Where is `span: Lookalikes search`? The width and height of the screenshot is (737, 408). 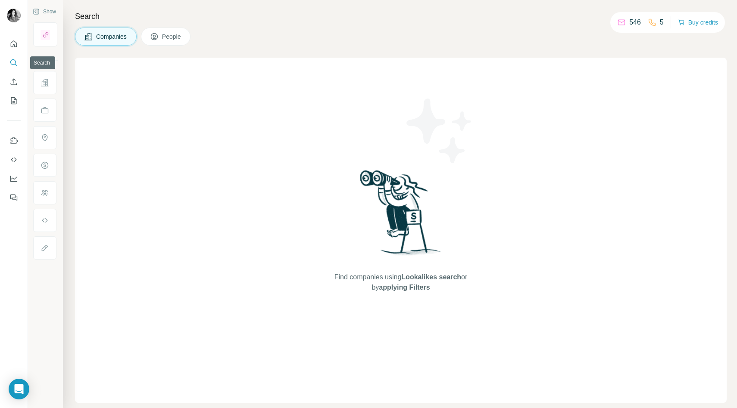
span: Lookalikes search is located at coordinates (431, 277).